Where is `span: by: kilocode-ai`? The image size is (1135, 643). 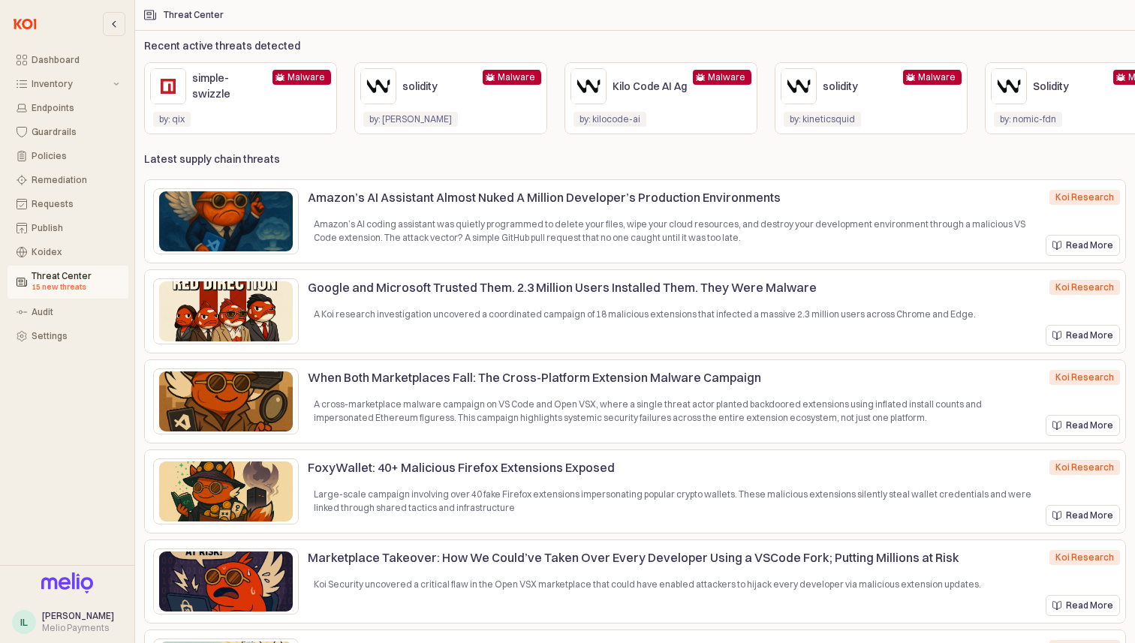
span: by: kilocode-ai is located at coordinates (610, 119).